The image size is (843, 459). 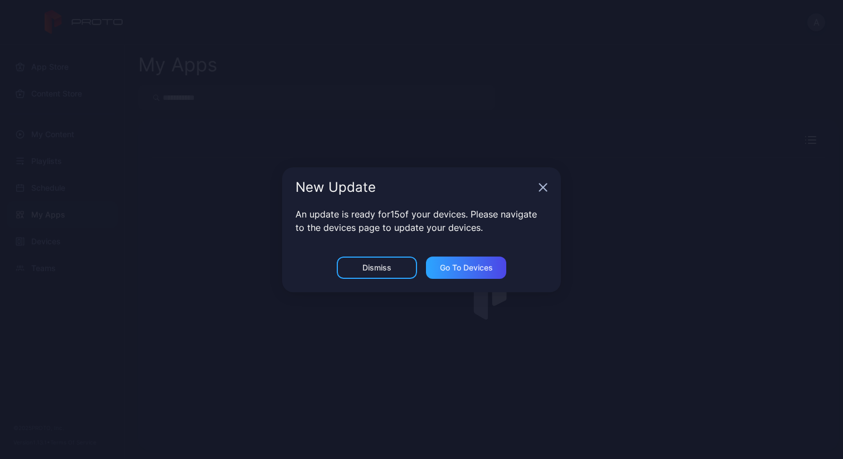 I want to click on div: New Update, so click(x=415, y=187).